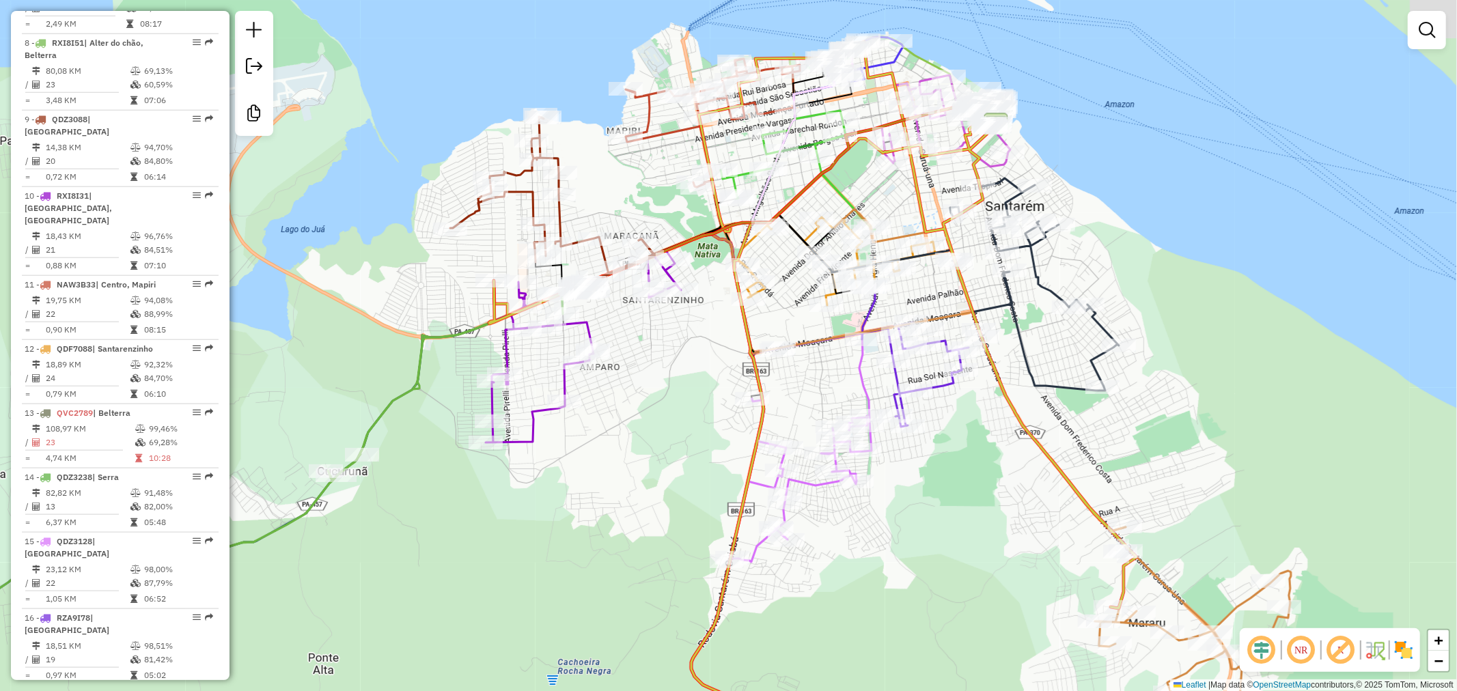 Image resolution: width=1457 pixels, height=691 pixels. Describe the element at coordinates (67, 547) in the screenshot. I see `span: 15 -` at that location.